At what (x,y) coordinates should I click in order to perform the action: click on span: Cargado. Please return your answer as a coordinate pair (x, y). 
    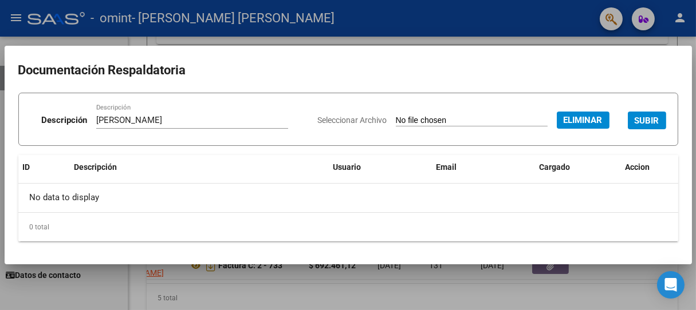
    Looking at the image, I should click on (555, 167).